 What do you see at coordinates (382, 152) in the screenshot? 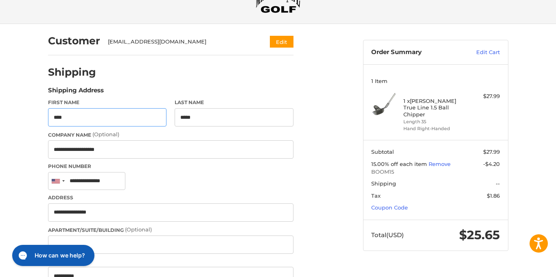
I see `span: Subtotal` at bounding box center [382, 152].